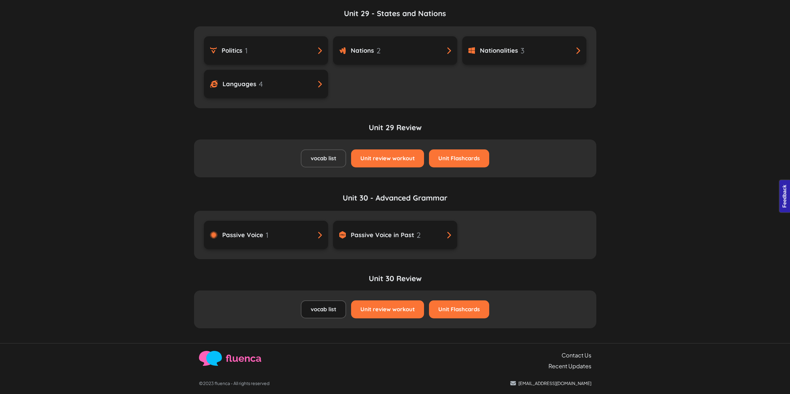 The image size is (790, 394). What do you see at coordinates (524, 51) in the screenshot?
I see `a: Nationalities3` at bounding box center [524, 51].